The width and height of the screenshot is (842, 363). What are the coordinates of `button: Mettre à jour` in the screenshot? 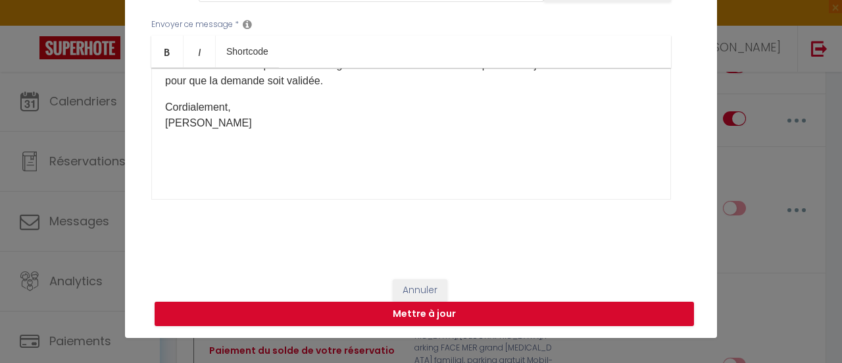 It's located at (424, 314).